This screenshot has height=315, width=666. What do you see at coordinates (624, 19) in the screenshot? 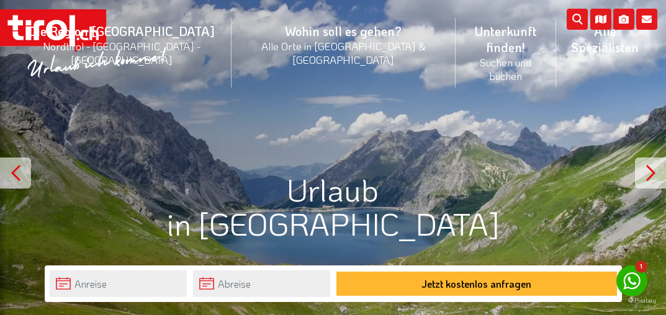
I see `i: Fotogalerie` at bounding box center [624, 19].